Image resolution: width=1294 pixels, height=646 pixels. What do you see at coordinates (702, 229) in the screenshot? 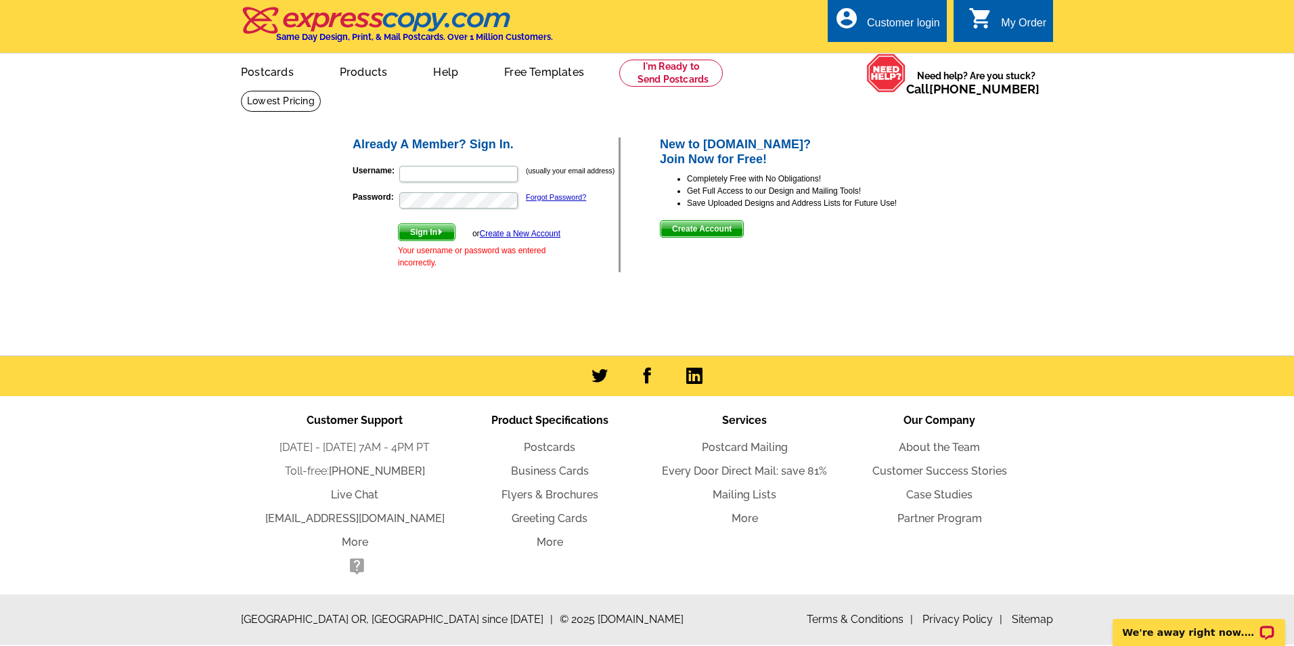
I see `button: Create Account` at bounding box center [702, 229].